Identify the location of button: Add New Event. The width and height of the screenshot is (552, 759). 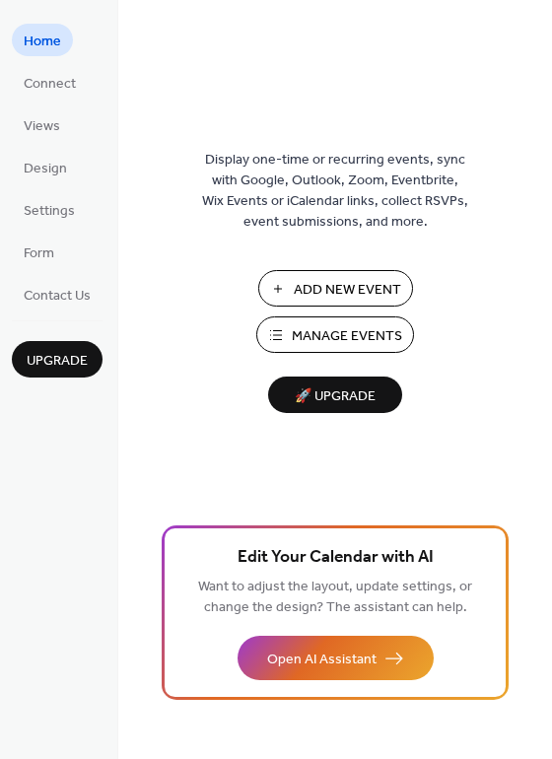
(335, 288).